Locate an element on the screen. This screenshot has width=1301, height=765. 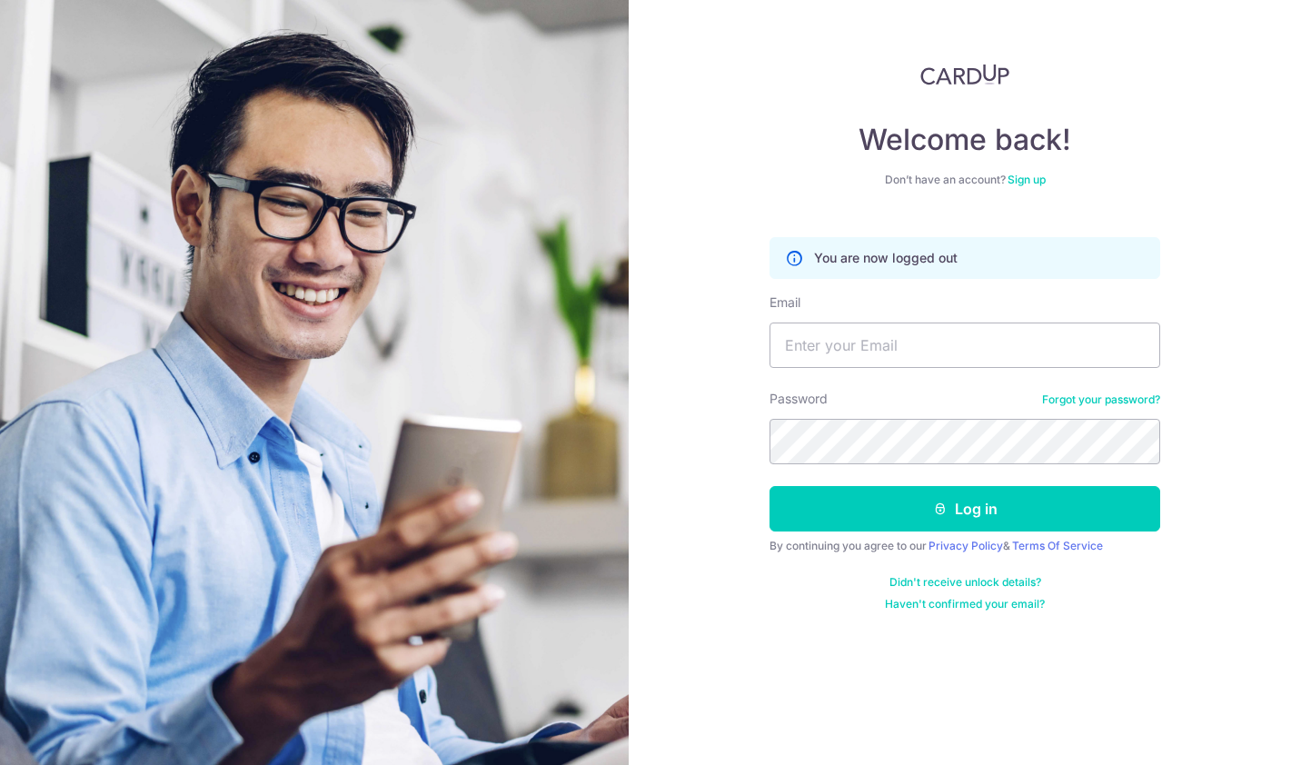
div: By continuing you agree to our & is located at coordinates (965, 546).